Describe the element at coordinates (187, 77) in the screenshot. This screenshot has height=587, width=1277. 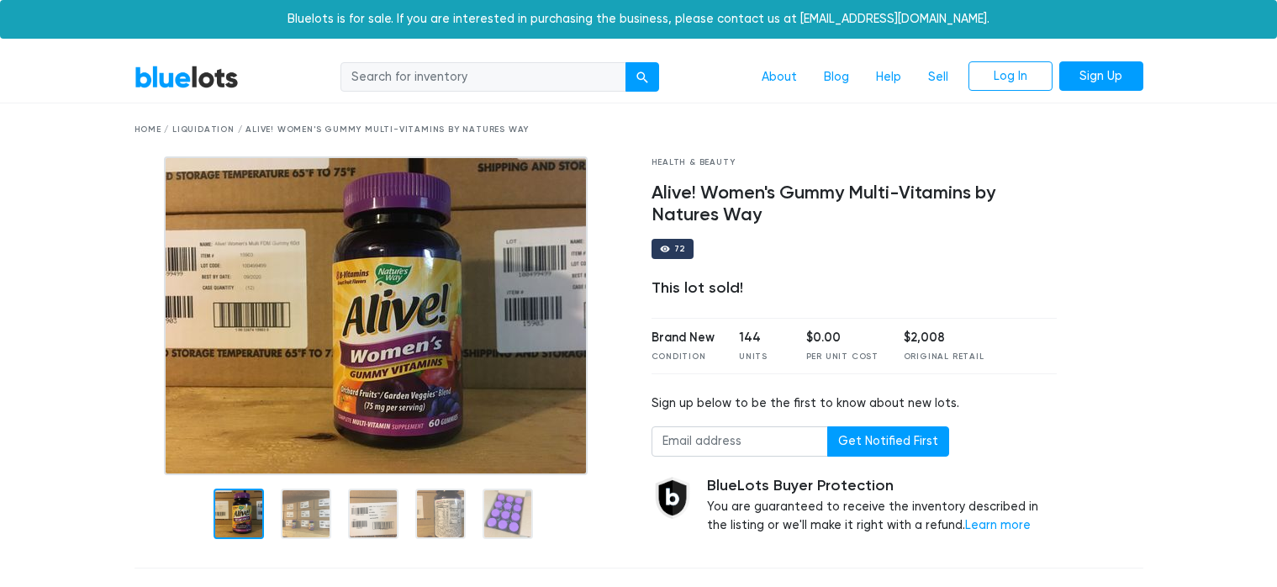
I see `a: BlueLots` at that location.